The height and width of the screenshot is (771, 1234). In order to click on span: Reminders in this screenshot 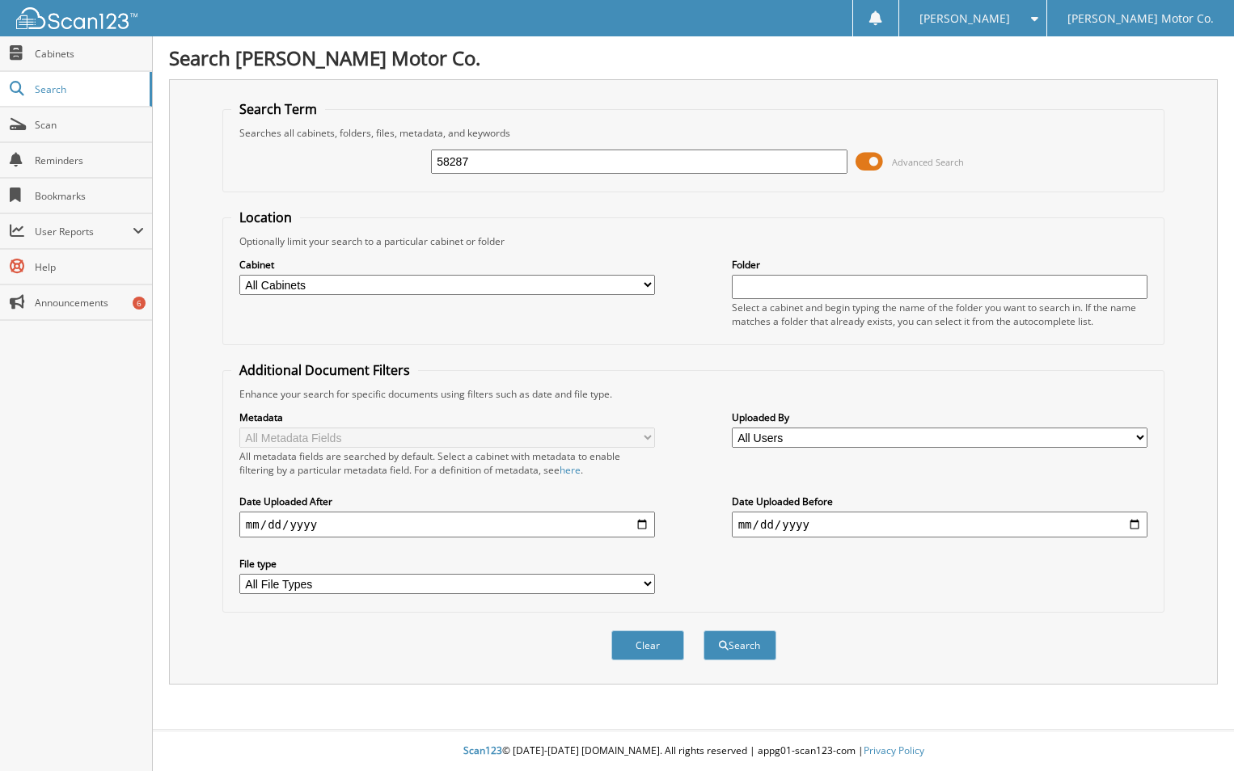, I will do `click(89, 160)`.